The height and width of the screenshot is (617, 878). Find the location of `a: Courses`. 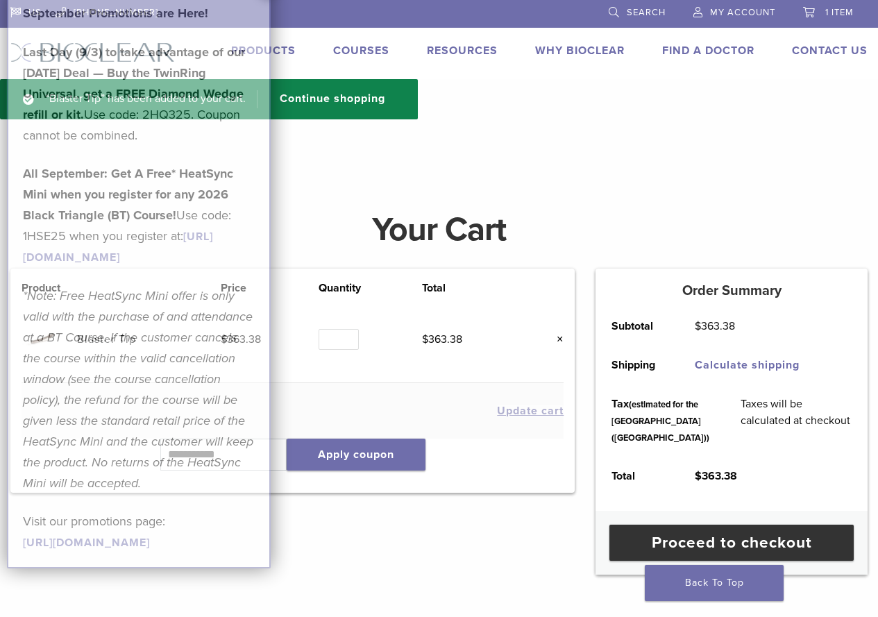

a: Courses is located at coordinates (361, 51).